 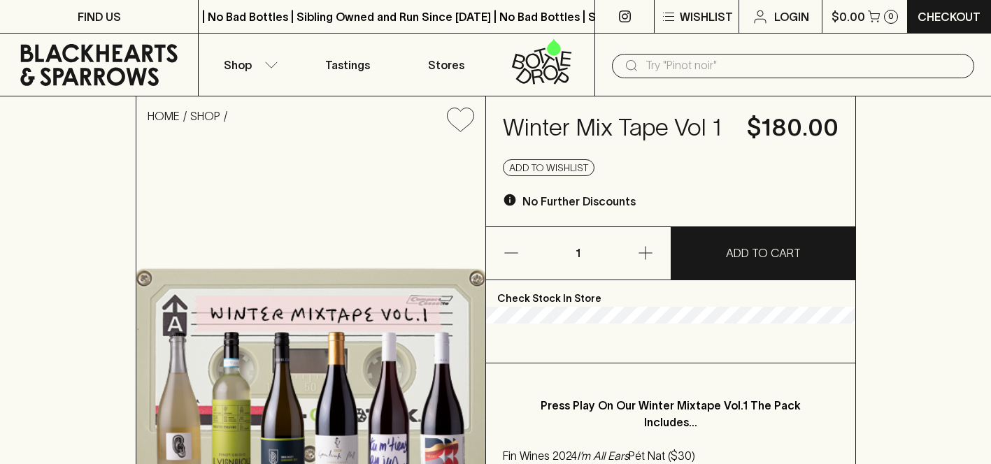 I want to click on p: Check Stock In Store, so click(x=671, y=294).